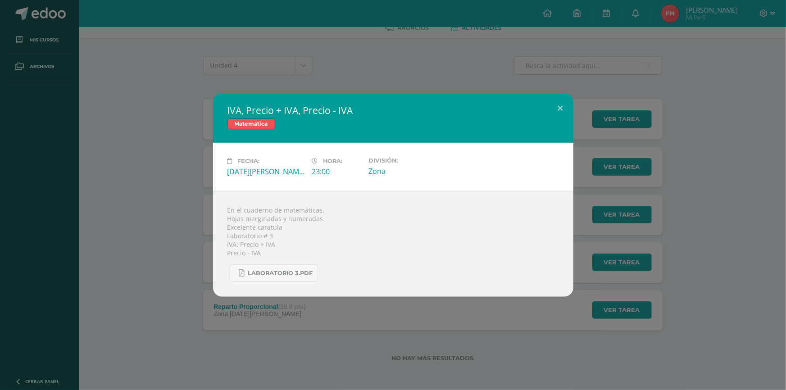 The image size is (786, 390). I want to click on h2: IVA, Precio + IVA, Precio - IVA, so click(393, 110).